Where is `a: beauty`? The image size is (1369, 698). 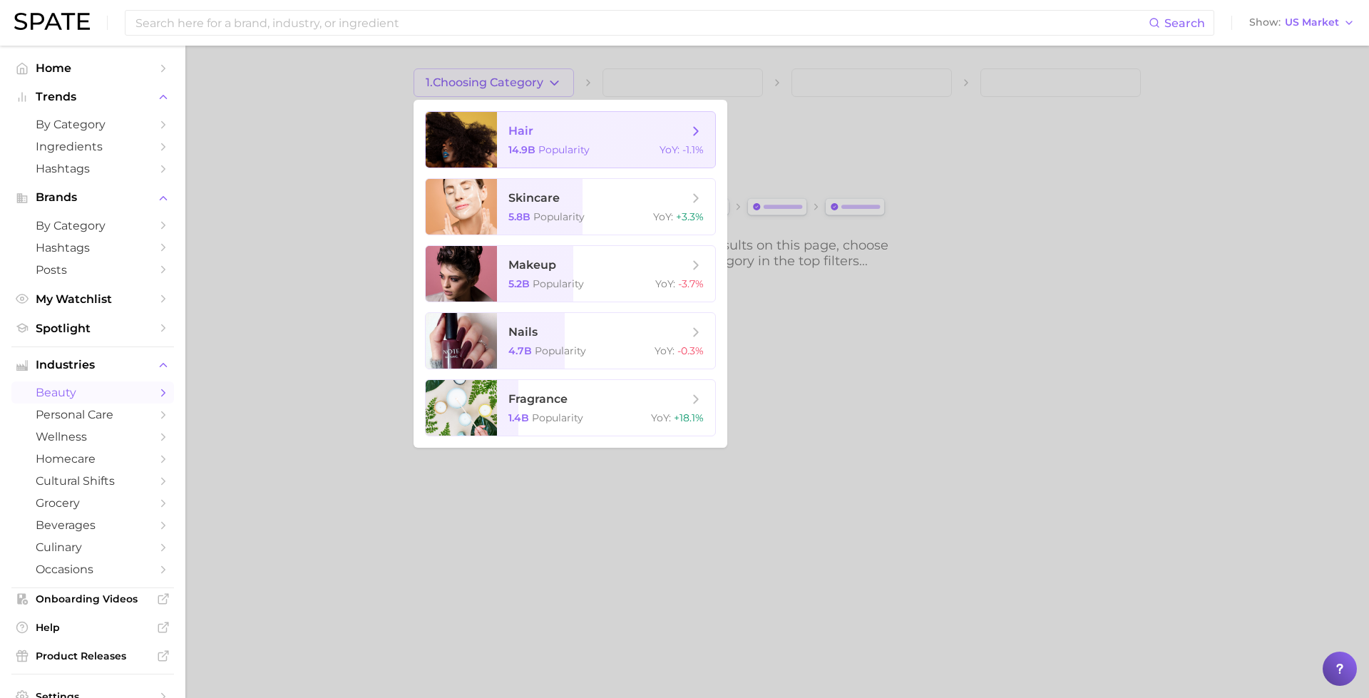
a: beauty is located at coordinates (93, 392).